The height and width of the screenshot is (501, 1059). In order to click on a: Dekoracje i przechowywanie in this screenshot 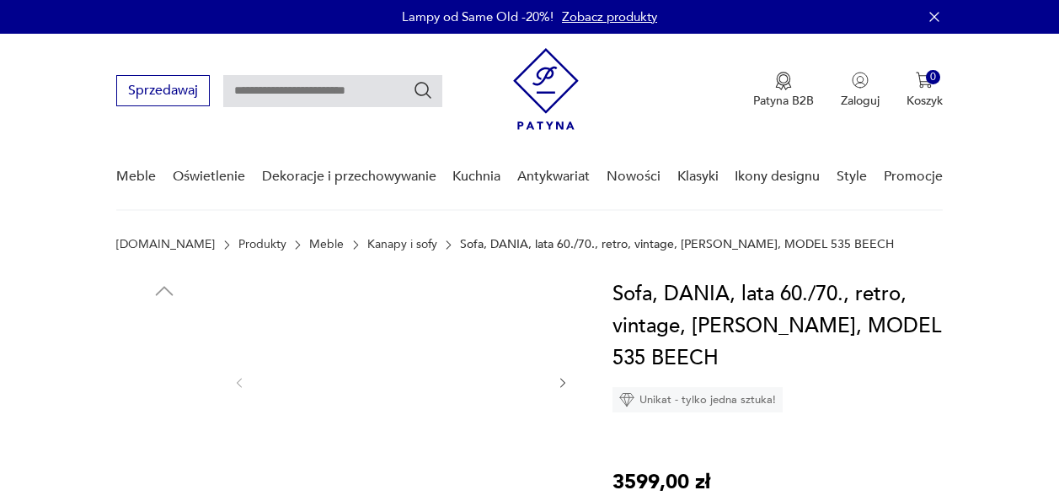, I will do `click(349, 176)`.